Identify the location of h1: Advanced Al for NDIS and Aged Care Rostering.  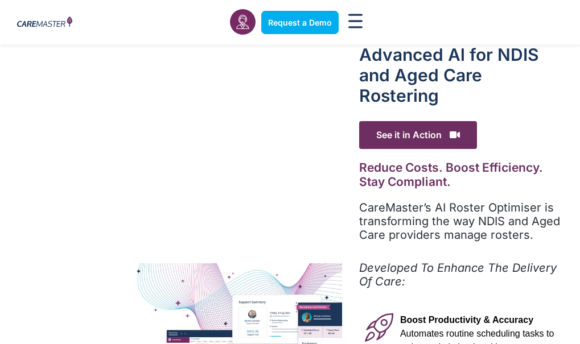
(461, 75).